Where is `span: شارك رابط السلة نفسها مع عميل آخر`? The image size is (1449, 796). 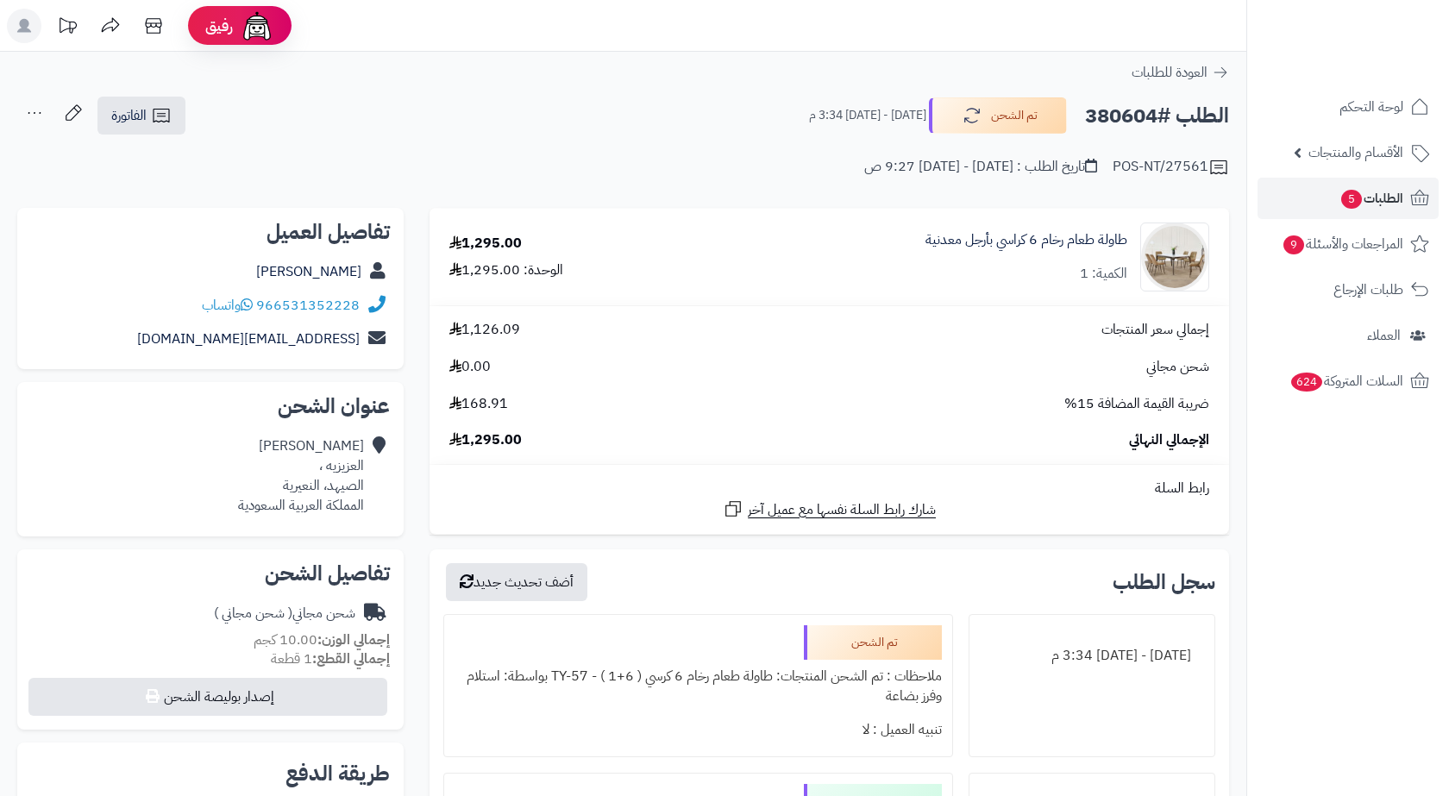 span: شارك رابط السلة نفسها مع عميل آخر is located at coordinates (842, 510).